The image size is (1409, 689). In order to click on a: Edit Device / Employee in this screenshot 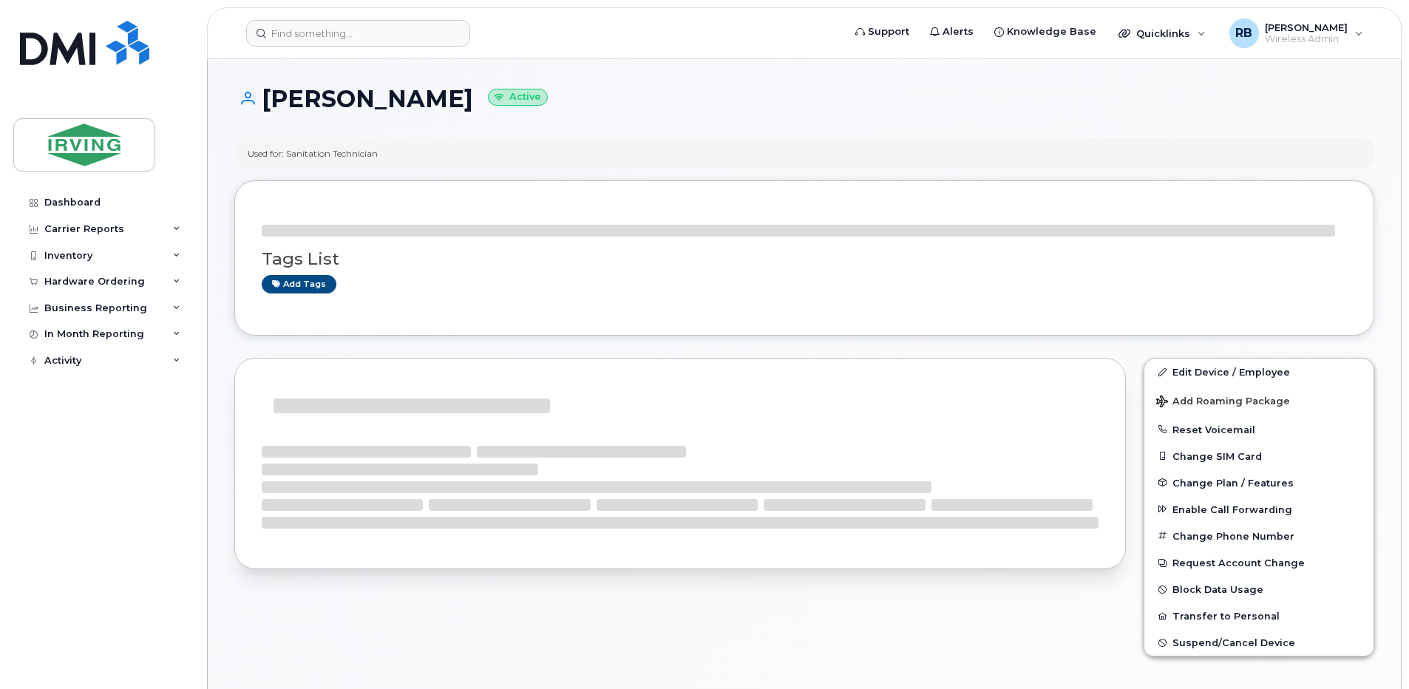, I will do `click(1259, 372)`.